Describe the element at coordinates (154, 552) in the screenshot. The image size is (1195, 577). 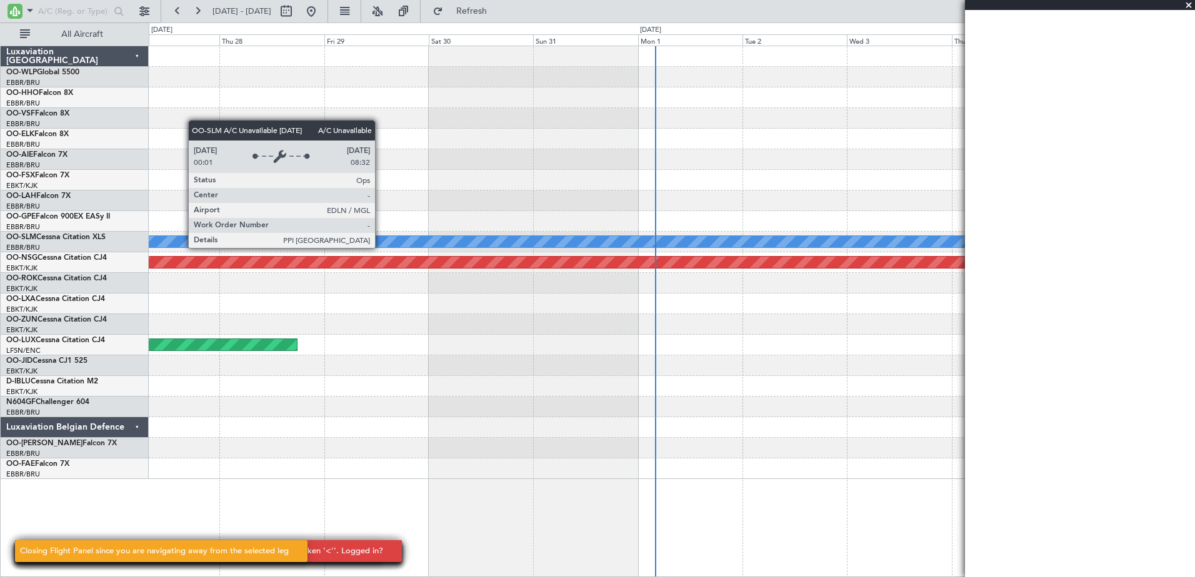
I see `div: Closing Flight Panel since you are navigating away from the selected leg` at that location.